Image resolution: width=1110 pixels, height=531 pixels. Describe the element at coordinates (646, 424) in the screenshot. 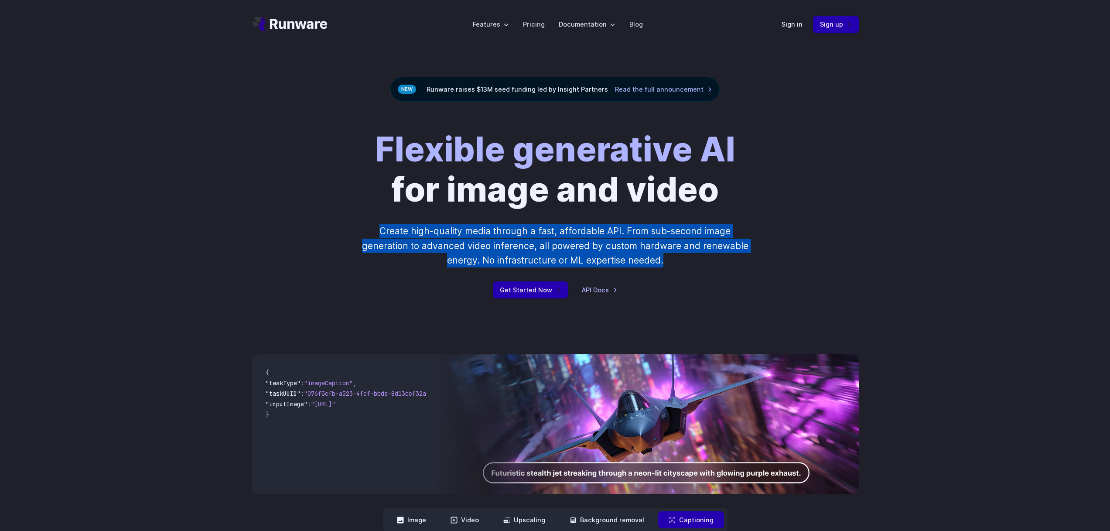

I see `img: Futuristic stealth jet streaking through a neon-lit cityscape with glowing purple exhaust` at that location.